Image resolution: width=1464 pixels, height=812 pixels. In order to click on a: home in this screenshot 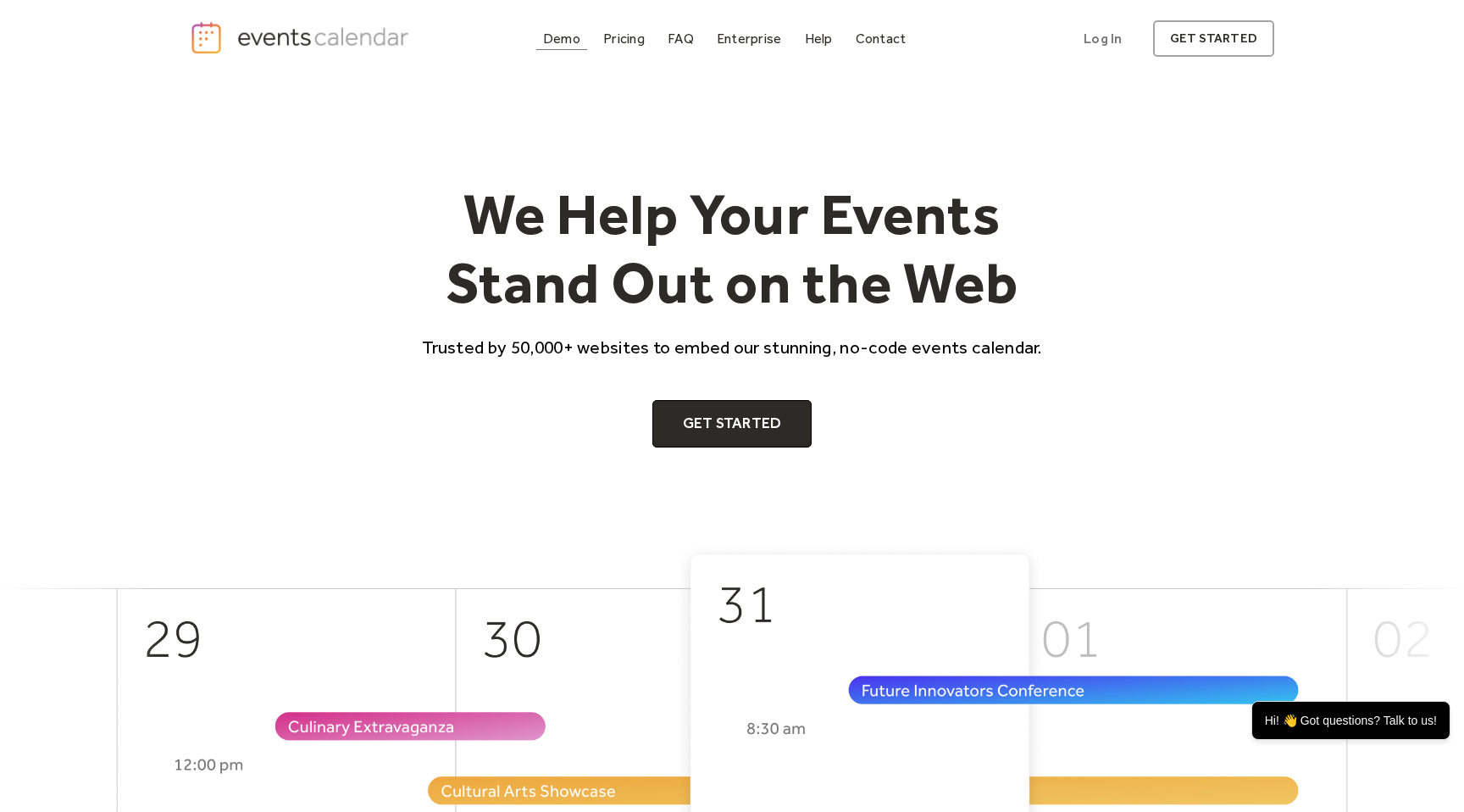, I will do `click(302, 37)`.